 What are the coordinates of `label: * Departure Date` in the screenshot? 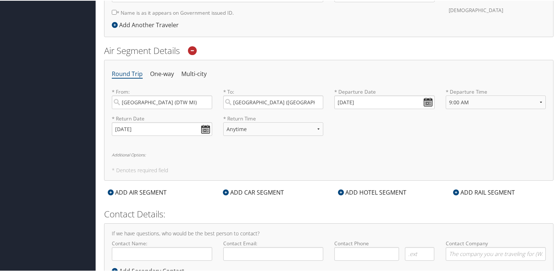 It's located at (384, 91).